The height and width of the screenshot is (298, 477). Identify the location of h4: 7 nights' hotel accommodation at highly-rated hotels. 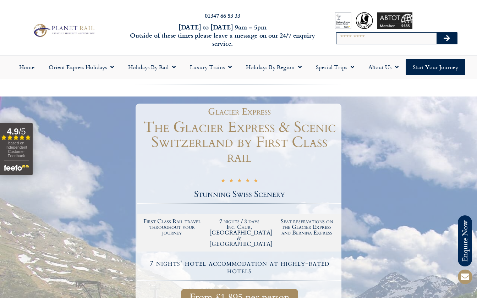
(239, 267).